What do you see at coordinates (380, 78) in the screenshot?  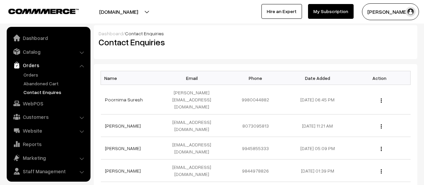 I see `th: Action` at bounding box center [380, 78].